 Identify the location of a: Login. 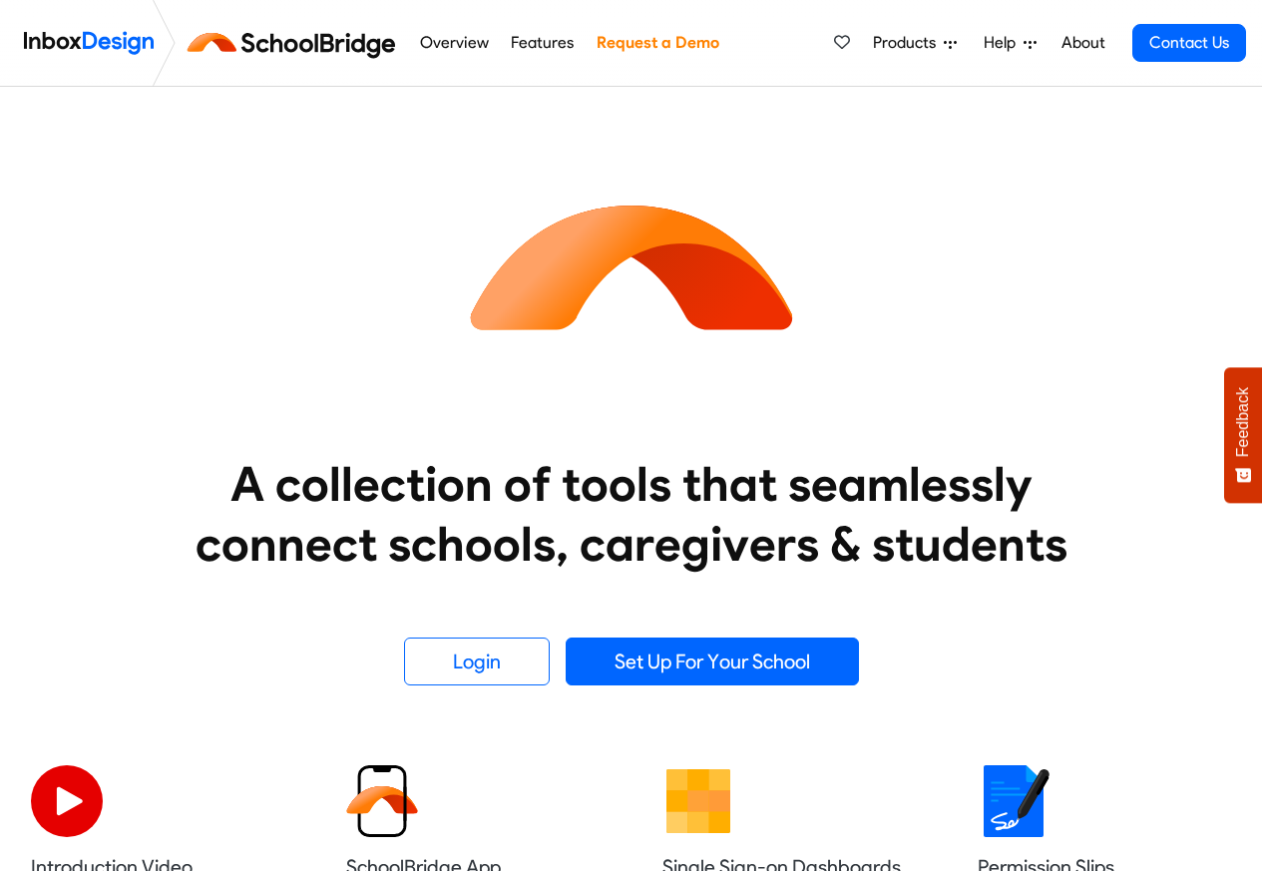
(477, 662).